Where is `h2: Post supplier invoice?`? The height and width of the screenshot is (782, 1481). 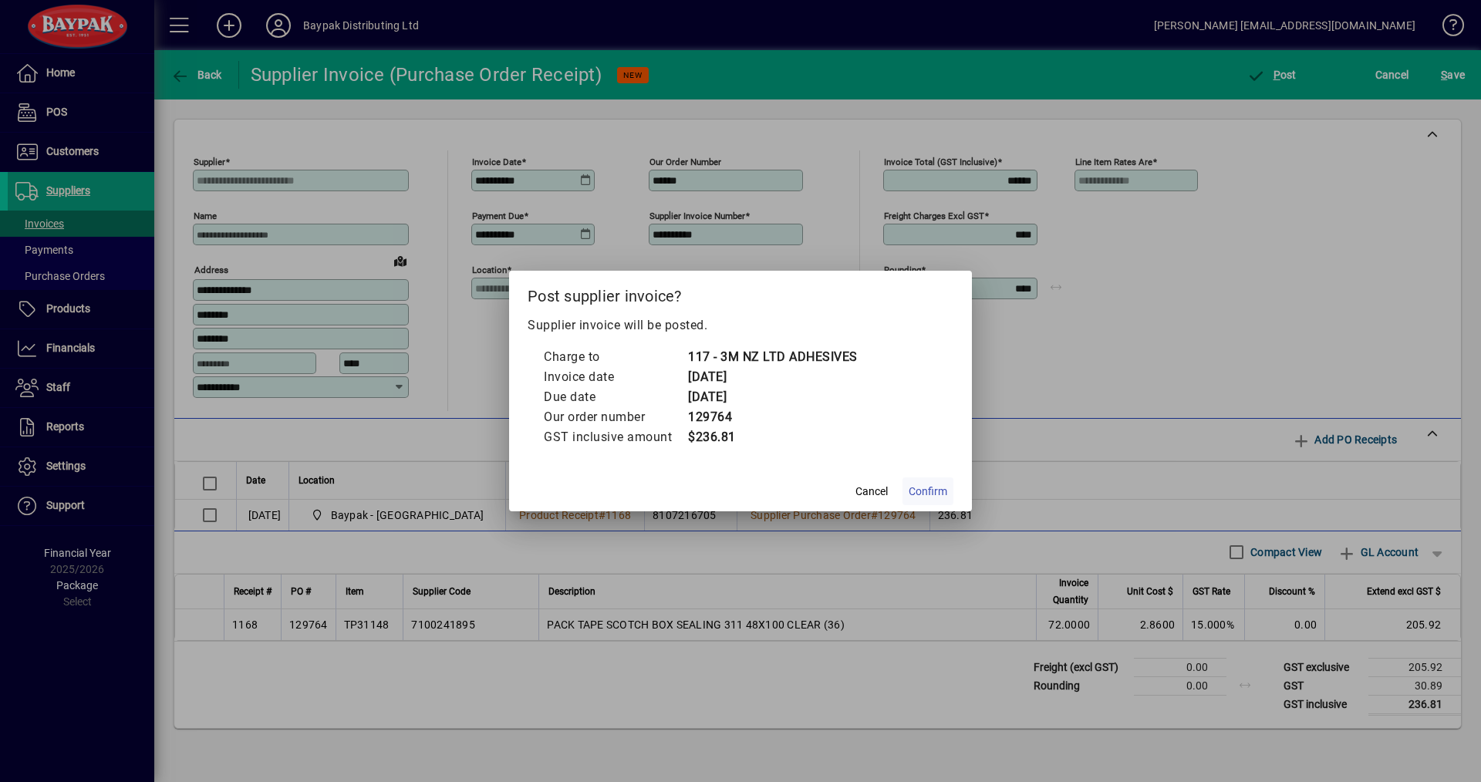
h2: Post supplier invoice? is located at coordinates (741, 293).